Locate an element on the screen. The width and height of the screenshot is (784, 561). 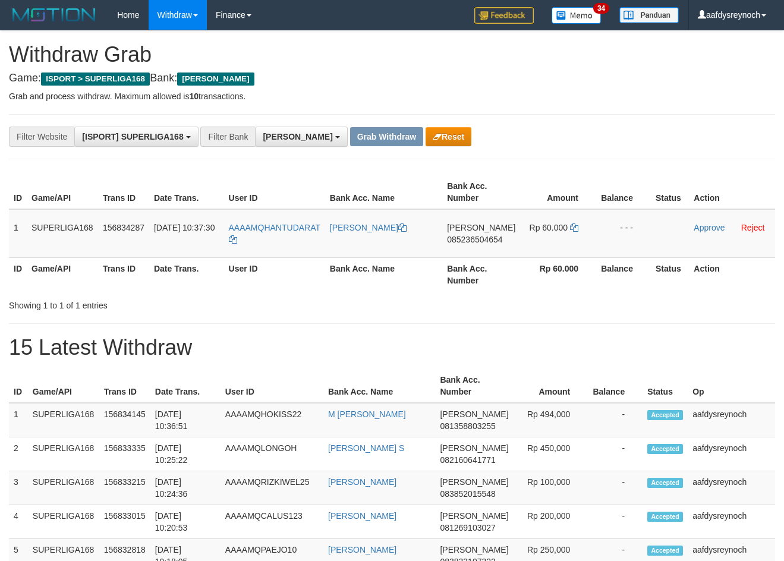
th: Op is located at coordinates (731, 386).